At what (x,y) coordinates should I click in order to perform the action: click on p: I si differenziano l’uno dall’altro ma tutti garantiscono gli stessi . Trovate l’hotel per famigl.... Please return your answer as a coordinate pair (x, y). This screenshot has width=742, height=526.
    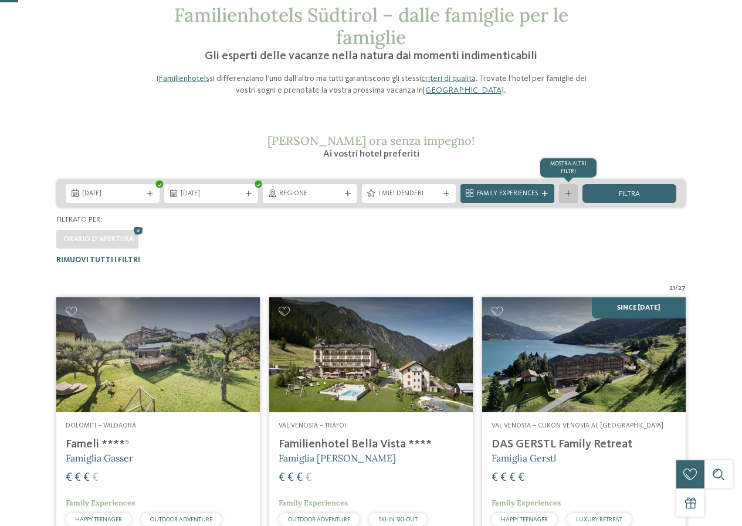
    Looking at the image, I should click on (371, 84).